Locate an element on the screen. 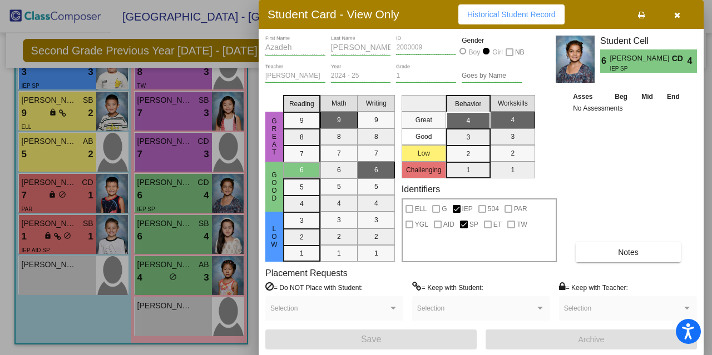 This screenshot has height=355, width=712. h3: Student Card - View Only is located at coordinates (333, 14).